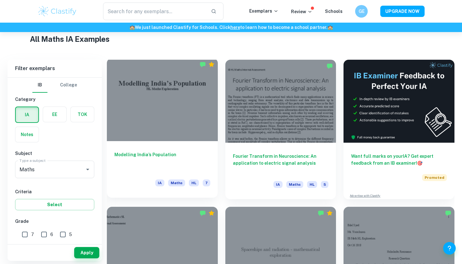 The image size is (462, 264). What do you see at coordinates (235, 27) in the screenshot?
I see `a: here` at bounding box center [235, 27].